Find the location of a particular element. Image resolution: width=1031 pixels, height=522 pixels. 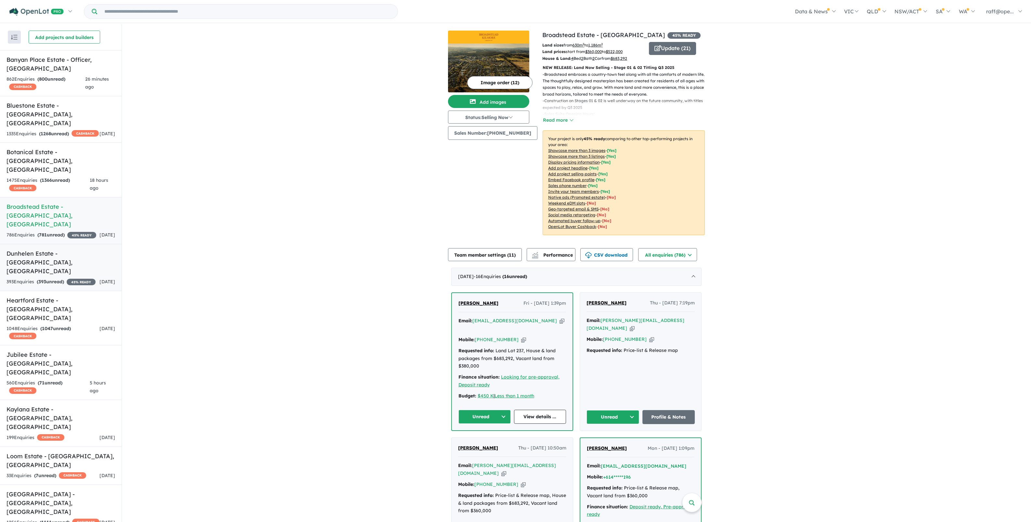

p: from is located at coordinates (593, 45).